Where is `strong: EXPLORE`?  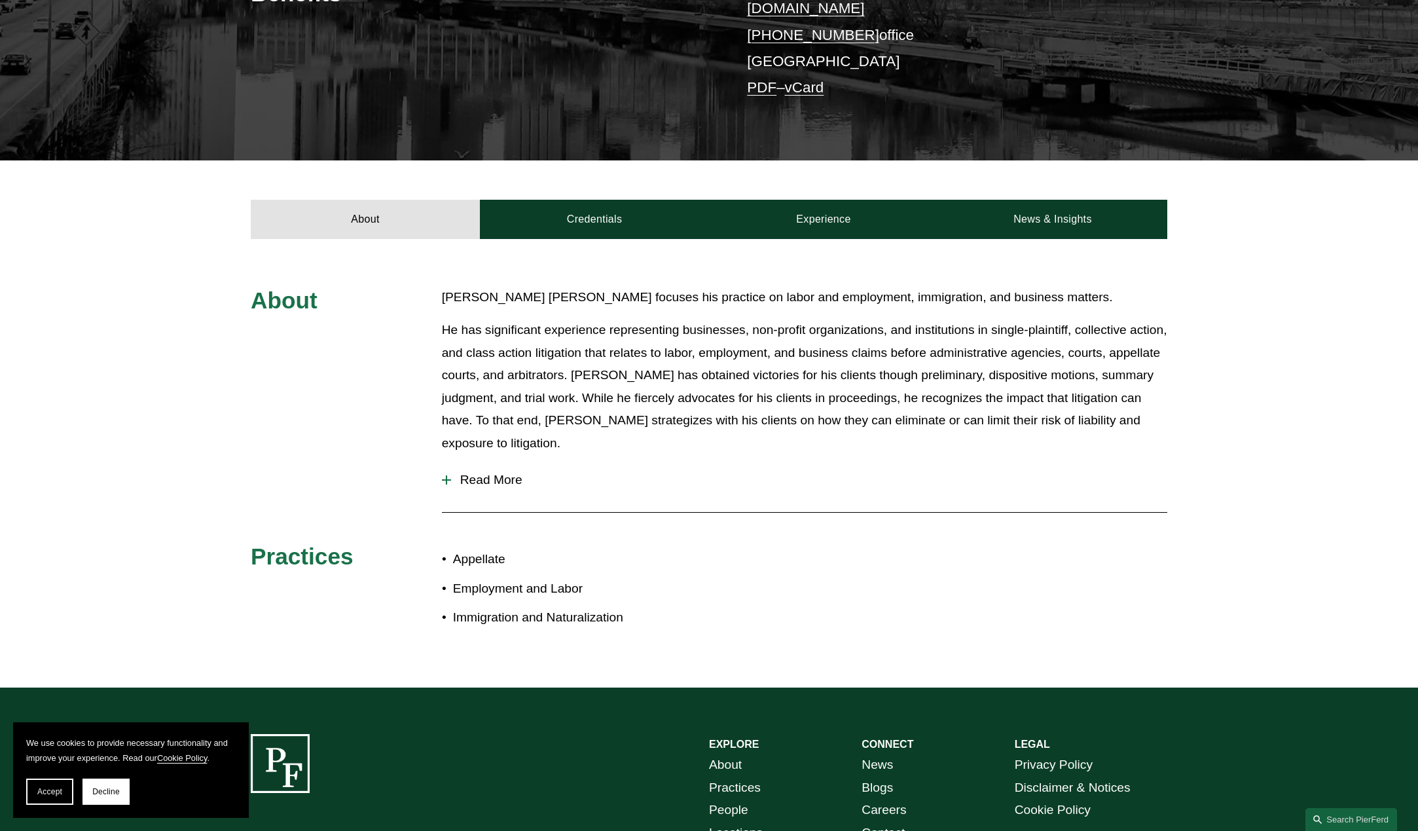 strong: EXPLORE is located at coordinates (734, 744).